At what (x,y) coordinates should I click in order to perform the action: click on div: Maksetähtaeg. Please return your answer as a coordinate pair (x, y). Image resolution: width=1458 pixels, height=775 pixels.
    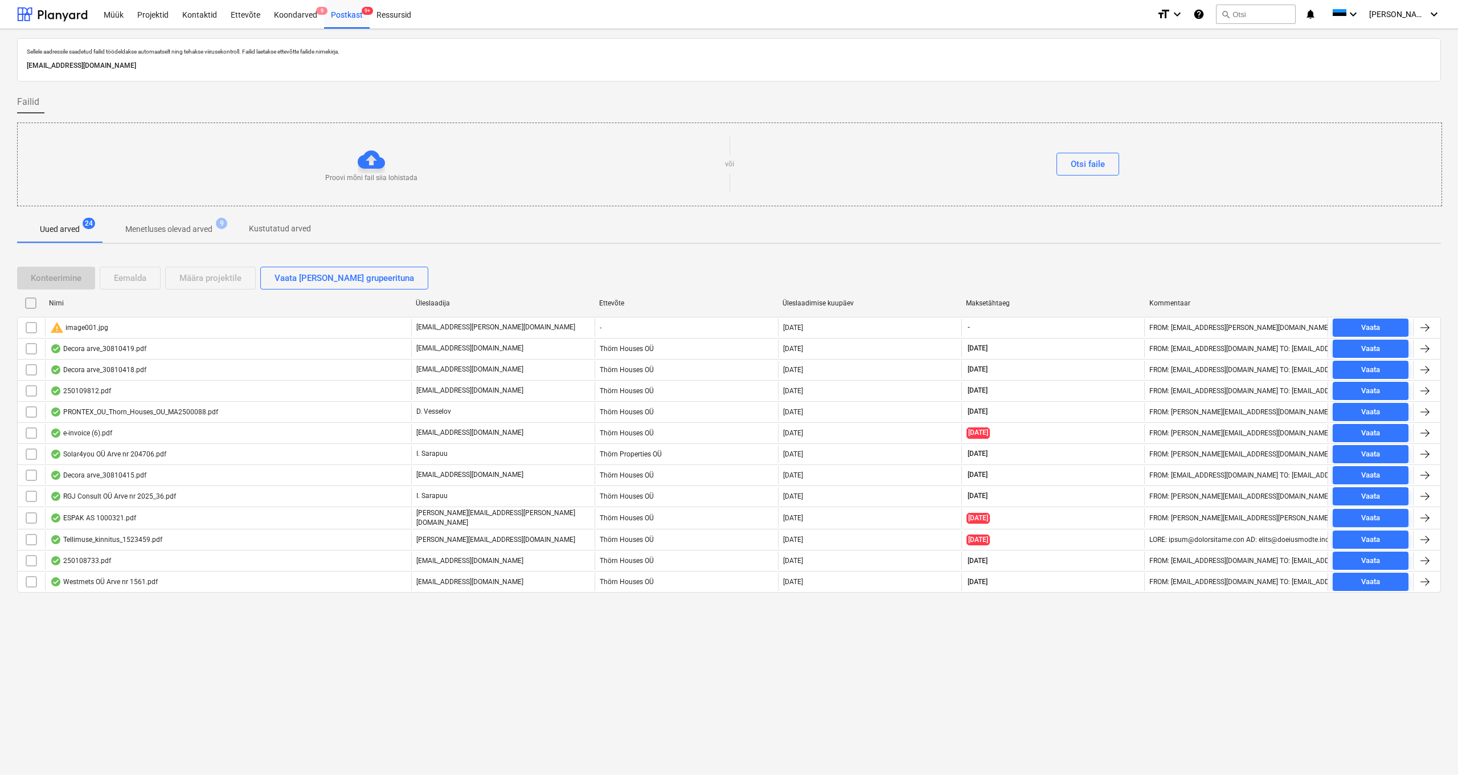
    Looking at the image, I should click on (1053, 303).